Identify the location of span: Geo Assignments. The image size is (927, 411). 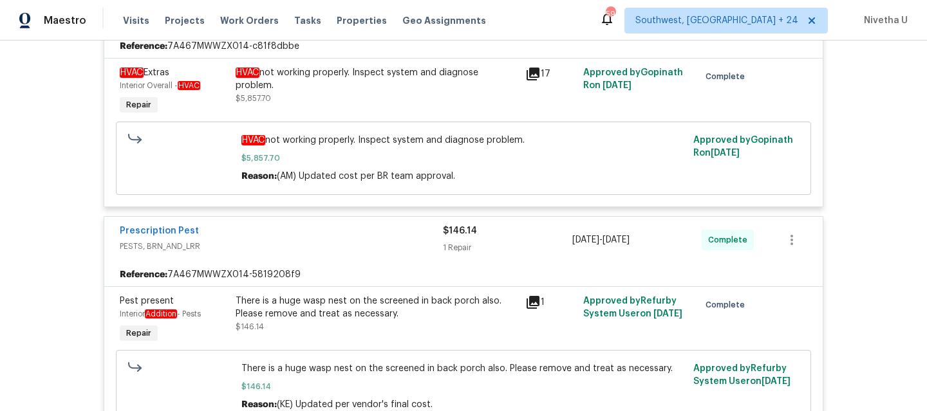
(444, 21).